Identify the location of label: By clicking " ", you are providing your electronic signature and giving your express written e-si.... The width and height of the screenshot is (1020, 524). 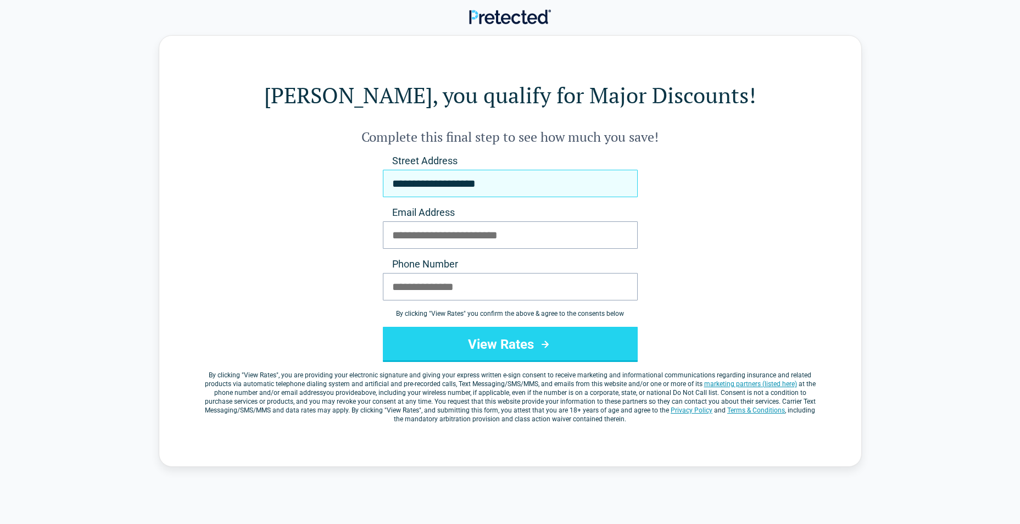
(510, 397).